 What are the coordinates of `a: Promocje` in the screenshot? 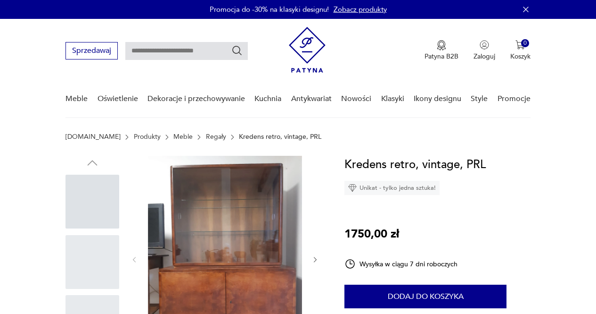 It's located at (514, 99).